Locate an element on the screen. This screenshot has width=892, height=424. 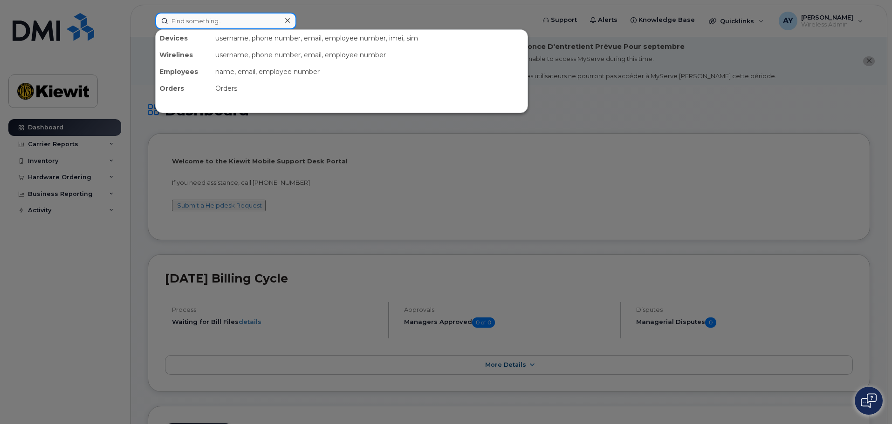
div: Devices is located at coordinates (184, 38).